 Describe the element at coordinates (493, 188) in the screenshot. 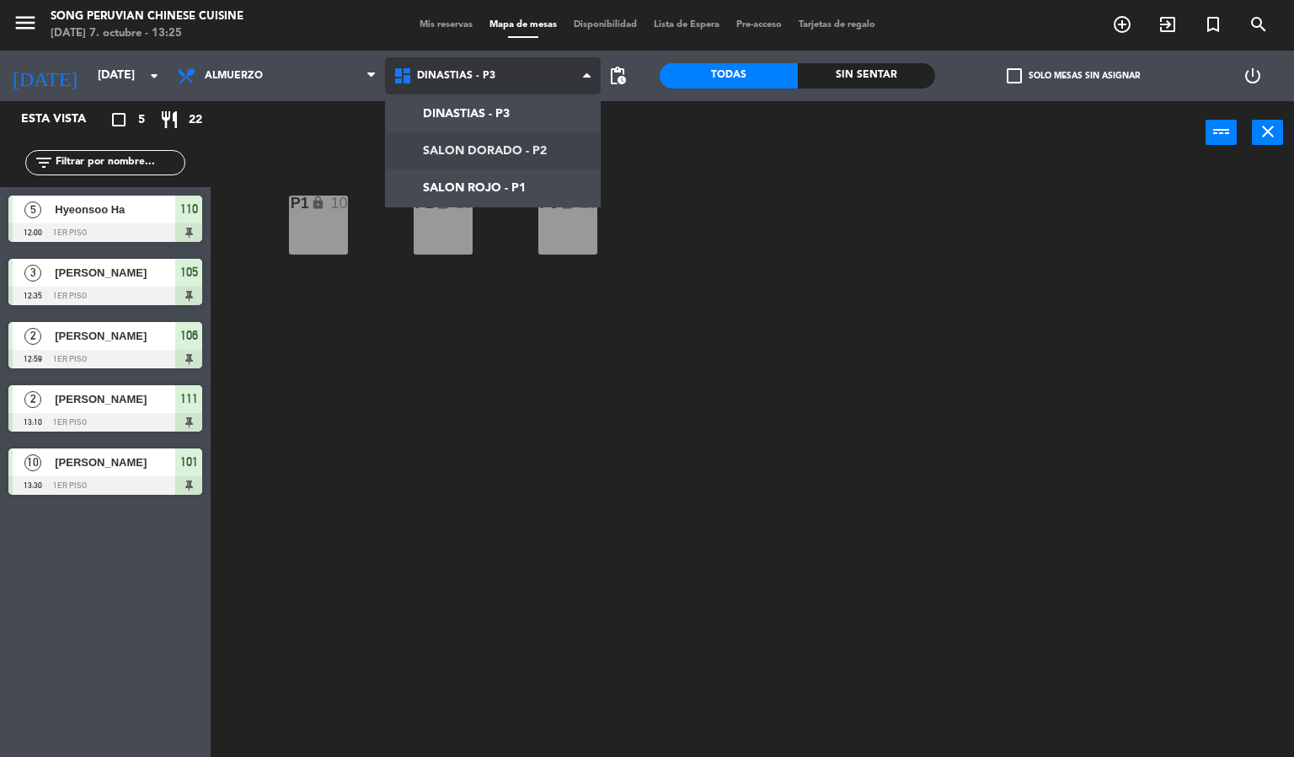

I see `a: SALON ROJO - P1` at that location.